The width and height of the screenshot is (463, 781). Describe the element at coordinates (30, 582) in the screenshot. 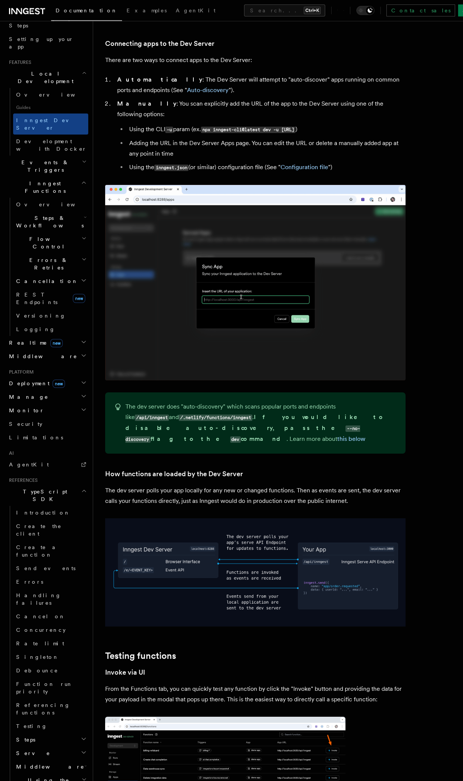

I see `span: Errors` at that location.